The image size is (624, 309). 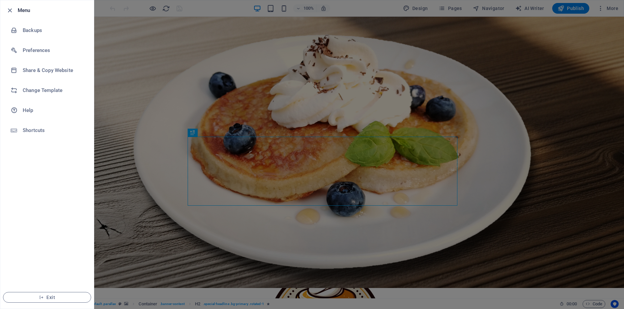 I want to click on h6: Backups, so click(x=53, y=30).